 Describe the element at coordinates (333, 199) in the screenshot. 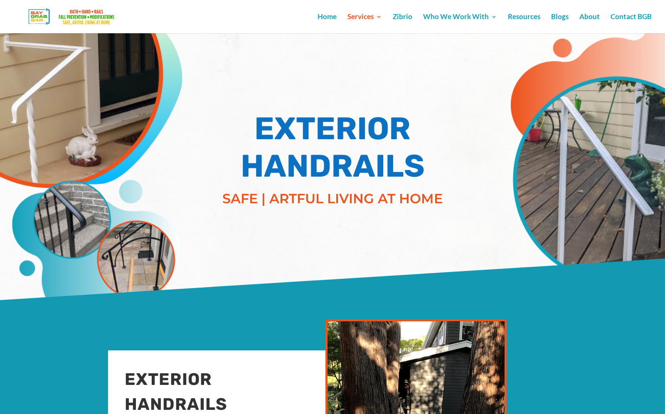

I see `p: SAFE | ARTFUL LIVING AT HOME` at that location.